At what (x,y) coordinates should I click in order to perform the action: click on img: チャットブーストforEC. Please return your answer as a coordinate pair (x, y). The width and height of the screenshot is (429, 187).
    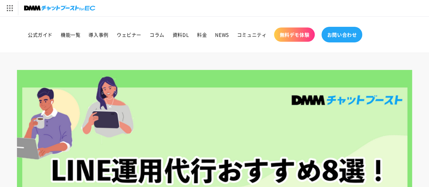
    Looking at the image, I should click on (60, 8).